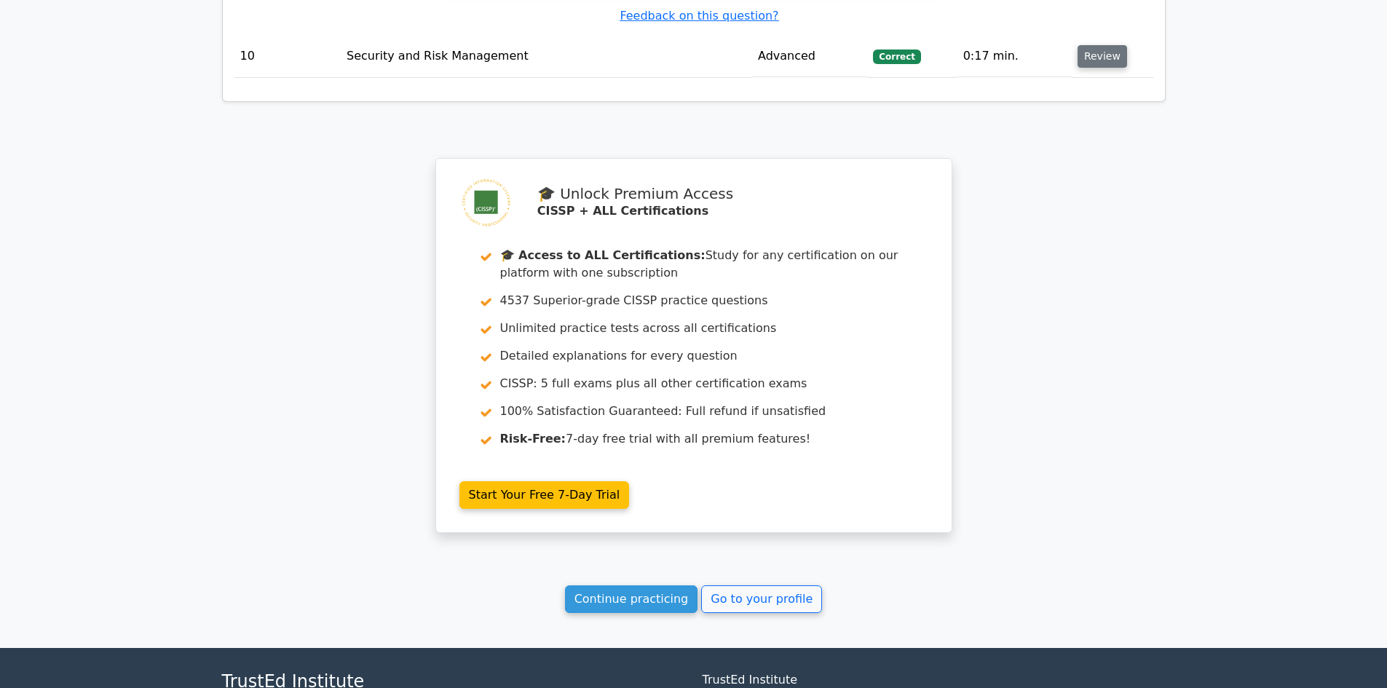 This screenshot has height=688, width=1387. What do you see at coordinates (1103, 56) in the screenshot?
I see `button: Review` at bounding box center [1103, 56].